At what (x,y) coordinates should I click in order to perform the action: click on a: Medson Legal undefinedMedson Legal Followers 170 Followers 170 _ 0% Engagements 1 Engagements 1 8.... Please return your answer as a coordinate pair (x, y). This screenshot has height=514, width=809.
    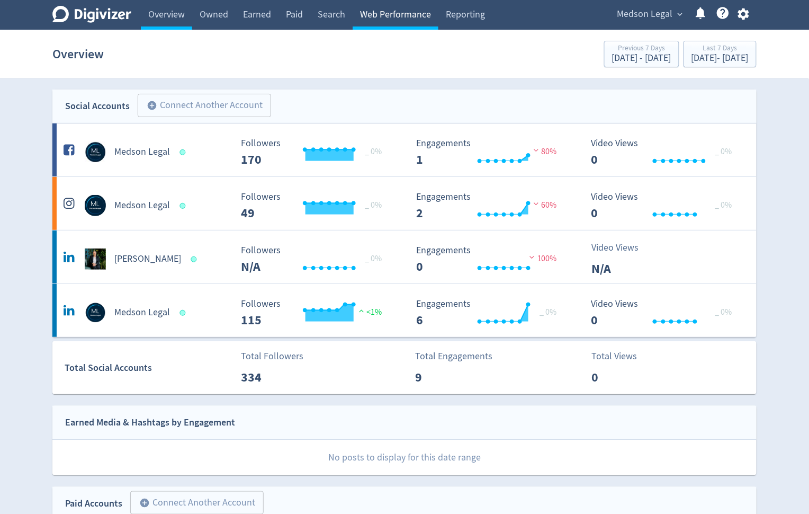
    Looking at the image, I should click on (405, 150).